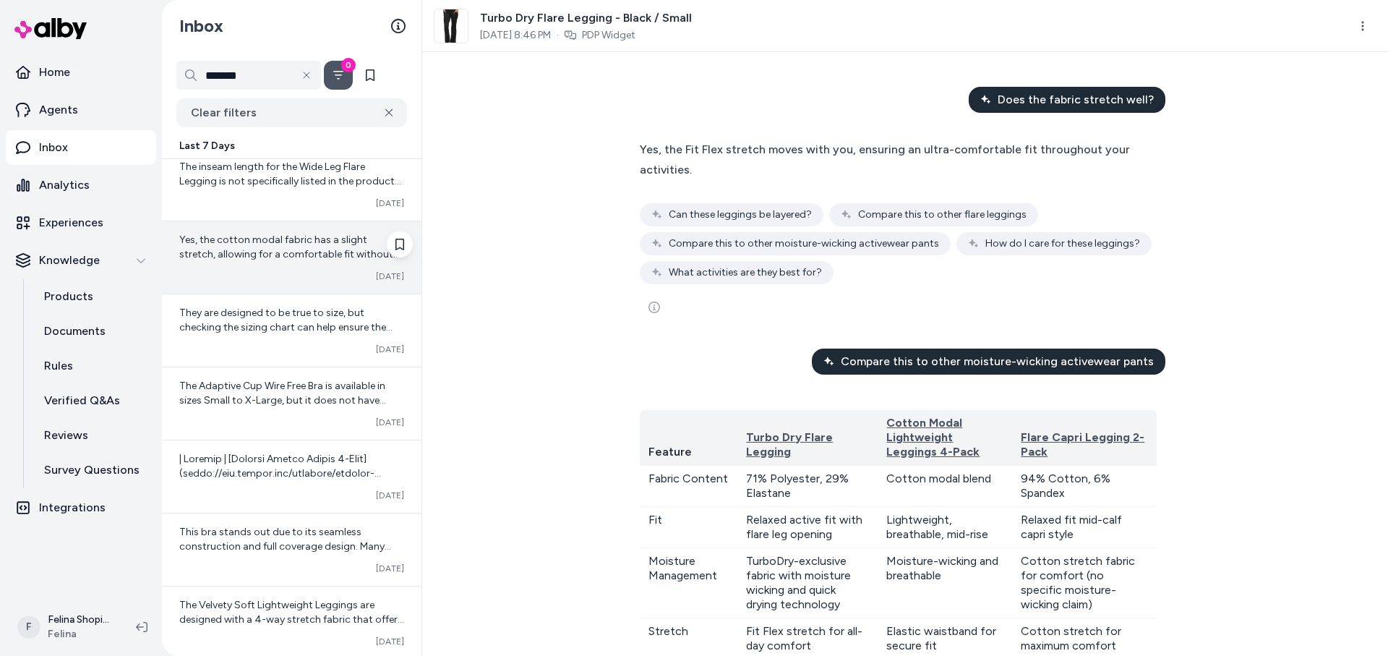  I want to click on button: Knowledge, so click(81, 260).